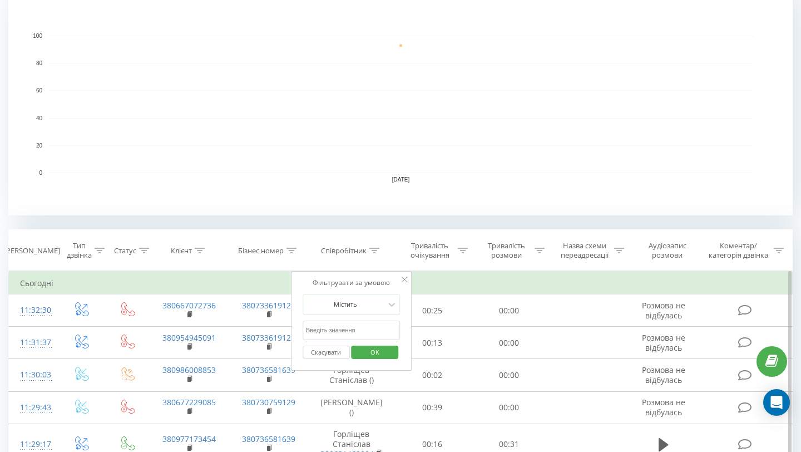 This screenshot has width=801, height=452. What do you see at coordinates (40, 145) in the screenshot?
I see `text: 20` at bounding box center [40, 145].